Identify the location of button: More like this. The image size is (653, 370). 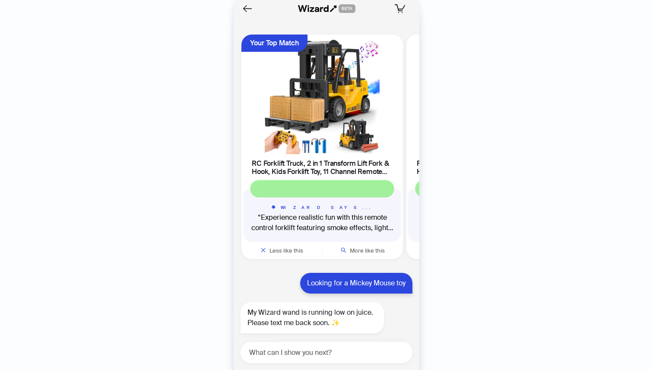
(363, 251).